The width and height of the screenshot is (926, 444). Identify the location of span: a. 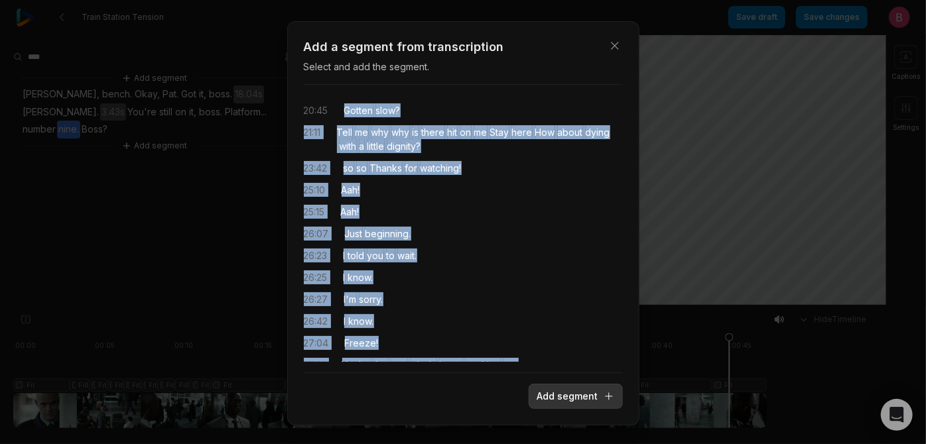
(361, 146).